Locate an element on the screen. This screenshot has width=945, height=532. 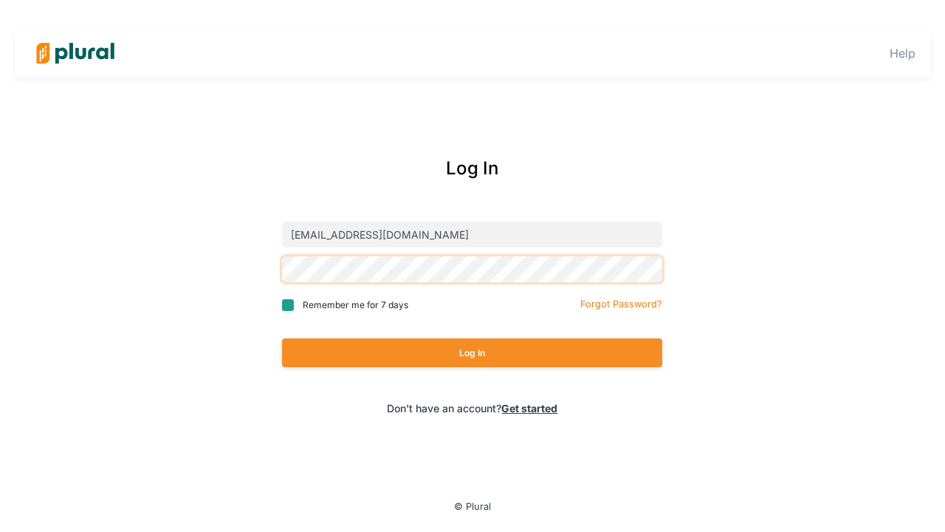
a: Forgot Password? is located at coordinates (621, 303).